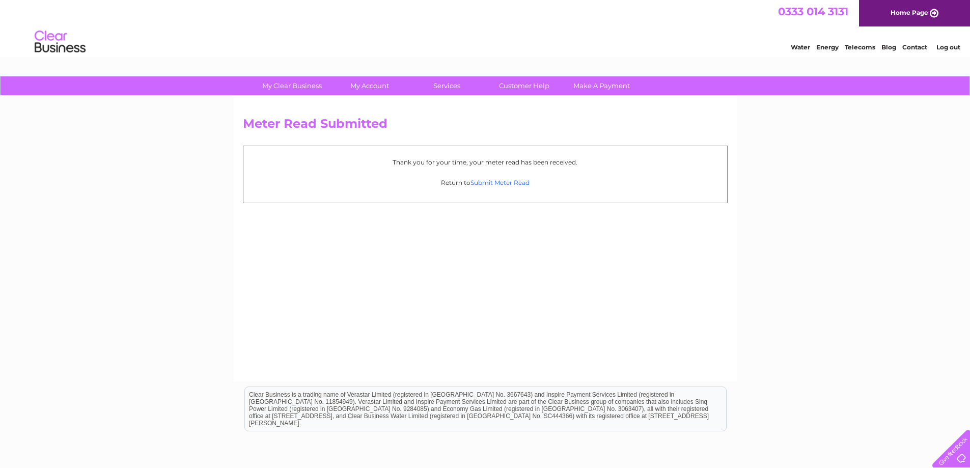 The image size is (970, 468). Describe the element at coordinates (888, 47) in the screenshot. I see `a: Blog` at that location.